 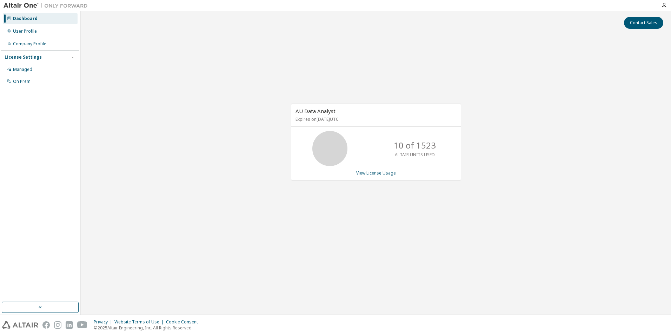 What do you see at coordinates (29, 44) in the screenshot?
I see `div: Company Profile` at bounding box center [29, 44].